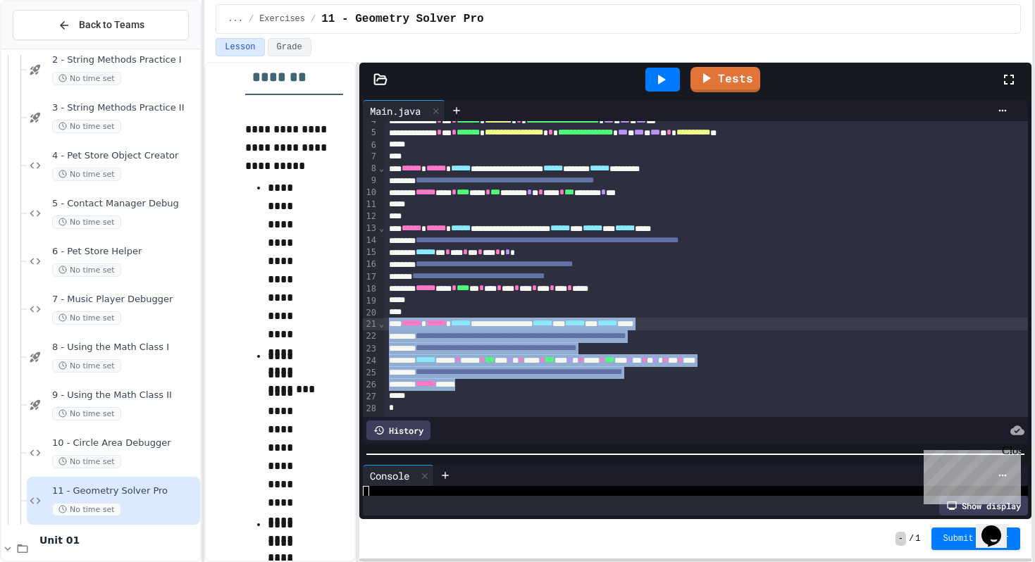 This screenshot has width=1035, height=562. I want to click on span: Back to Teams, so click(111, 25).